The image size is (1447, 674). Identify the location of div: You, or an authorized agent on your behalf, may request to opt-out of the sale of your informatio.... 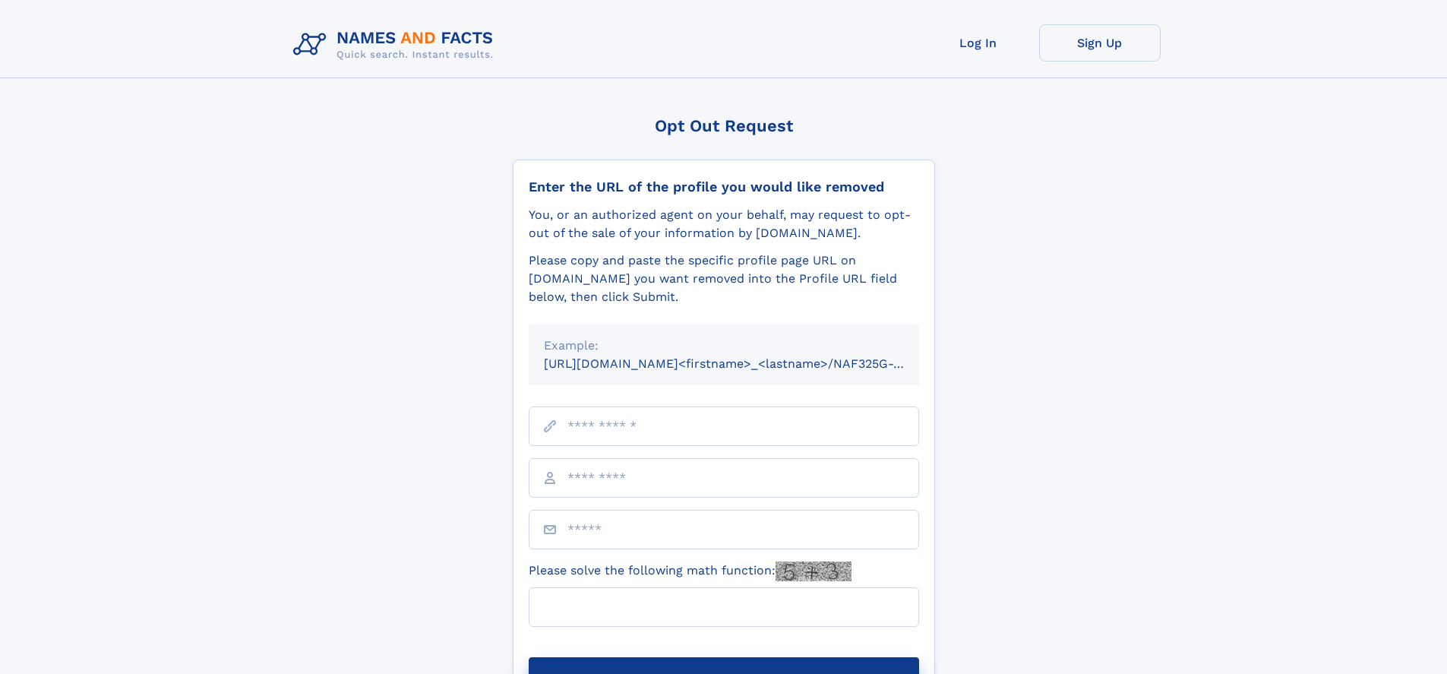
(724, 224).